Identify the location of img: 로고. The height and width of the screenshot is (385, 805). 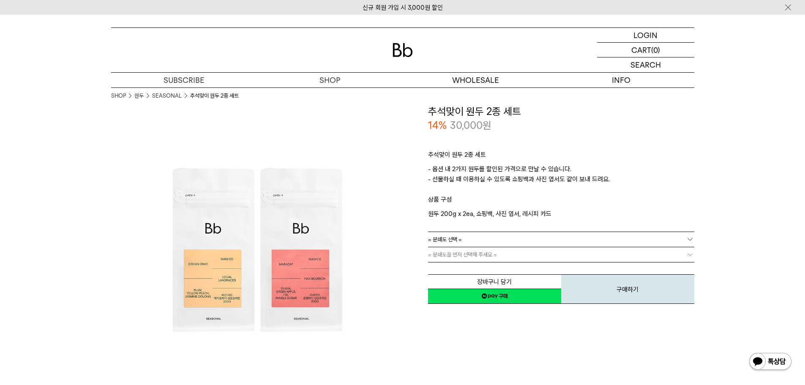
(403, 50).